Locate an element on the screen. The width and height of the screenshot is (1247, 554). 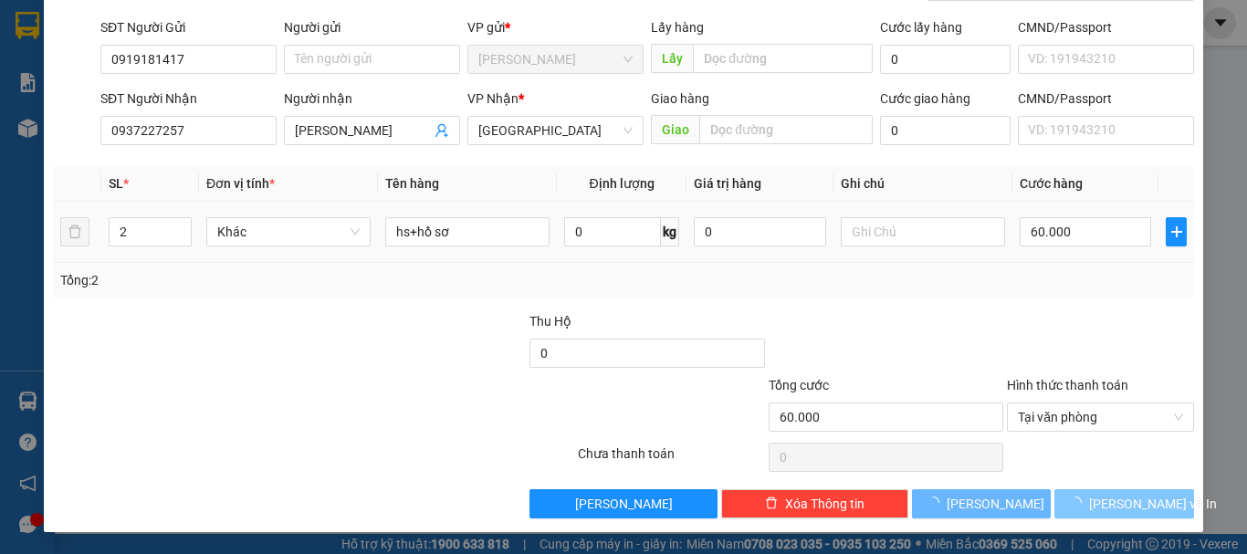
label: Hình thức thanh toán is located at coordinates (1067, 385).